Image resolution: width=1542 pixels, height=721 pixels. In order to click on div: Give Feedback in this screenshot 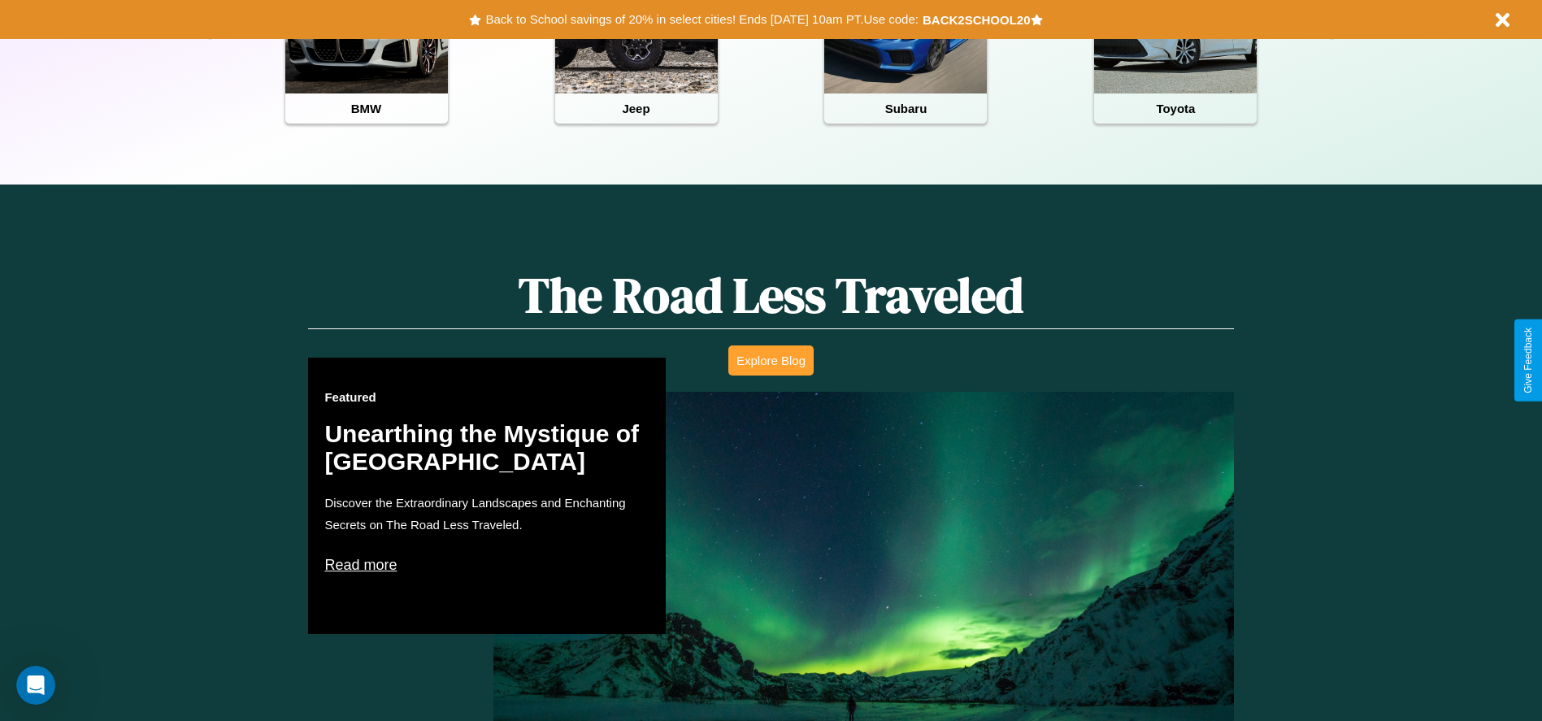, I will do `click(1528, 360)`.